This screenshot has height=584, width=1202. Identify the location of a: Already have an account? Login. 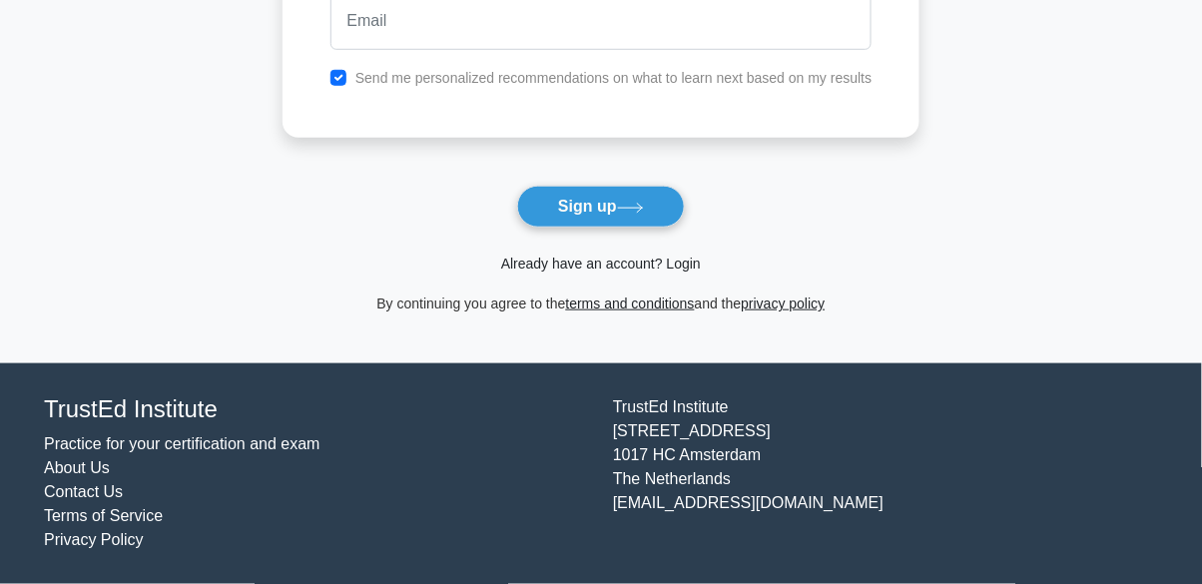
(601, 264).